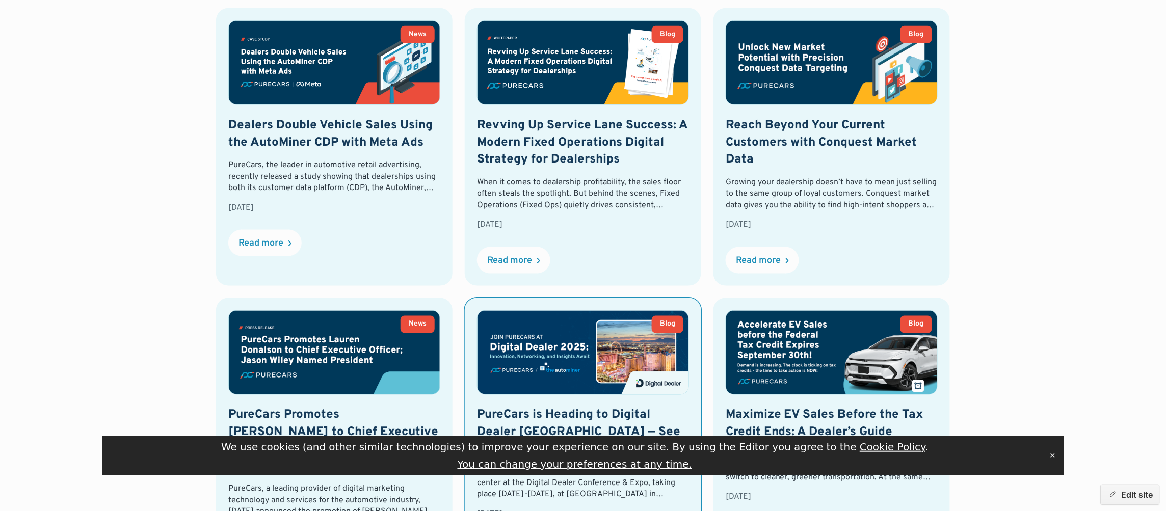 Image resolution: width=1166 pixels, height=511 pixels. What do you see at coordinates (832, 143) in the screenshot?
I see `h2: Reach Beyond Your Current Customers with Conquest Market Data` at bounding box center [832, 143].